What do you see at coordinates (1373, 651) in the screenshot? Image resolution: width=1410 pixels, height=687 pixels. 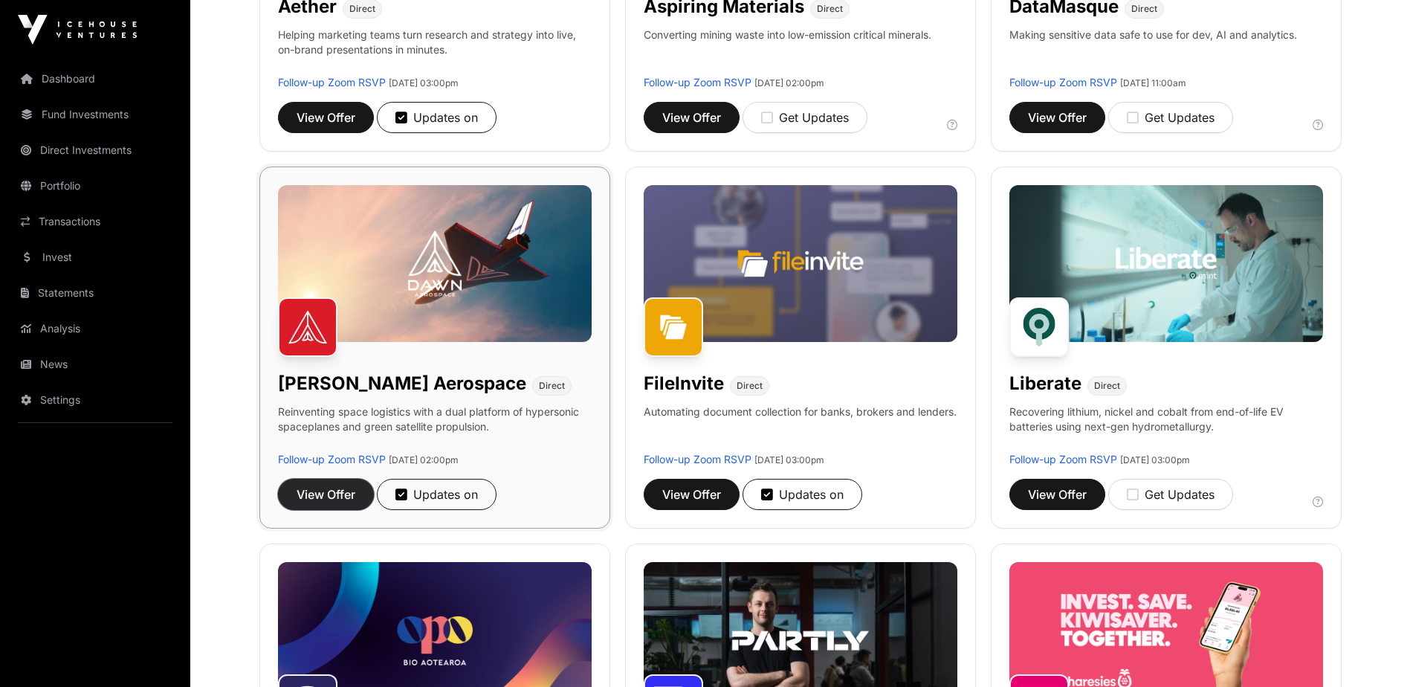 I see `div: Chat Widget` at bounding box center [1373, 651].